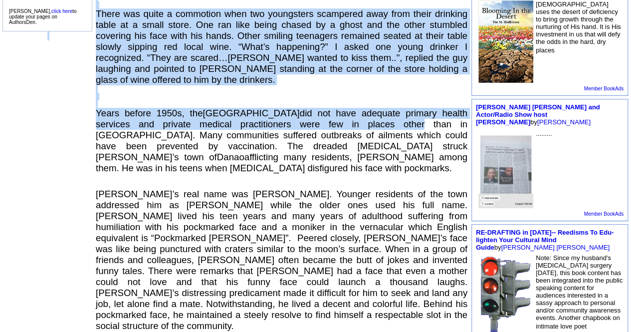 The width and height of the screenshot is (631, 332). I want to click on img: 68812.jpg, so click(506, 41).